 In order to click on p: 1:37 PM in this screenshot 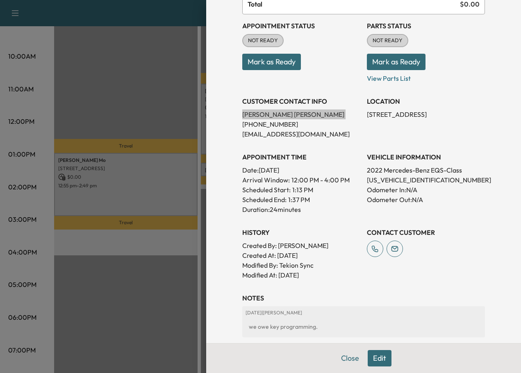, I will do `click(299, 200)`.